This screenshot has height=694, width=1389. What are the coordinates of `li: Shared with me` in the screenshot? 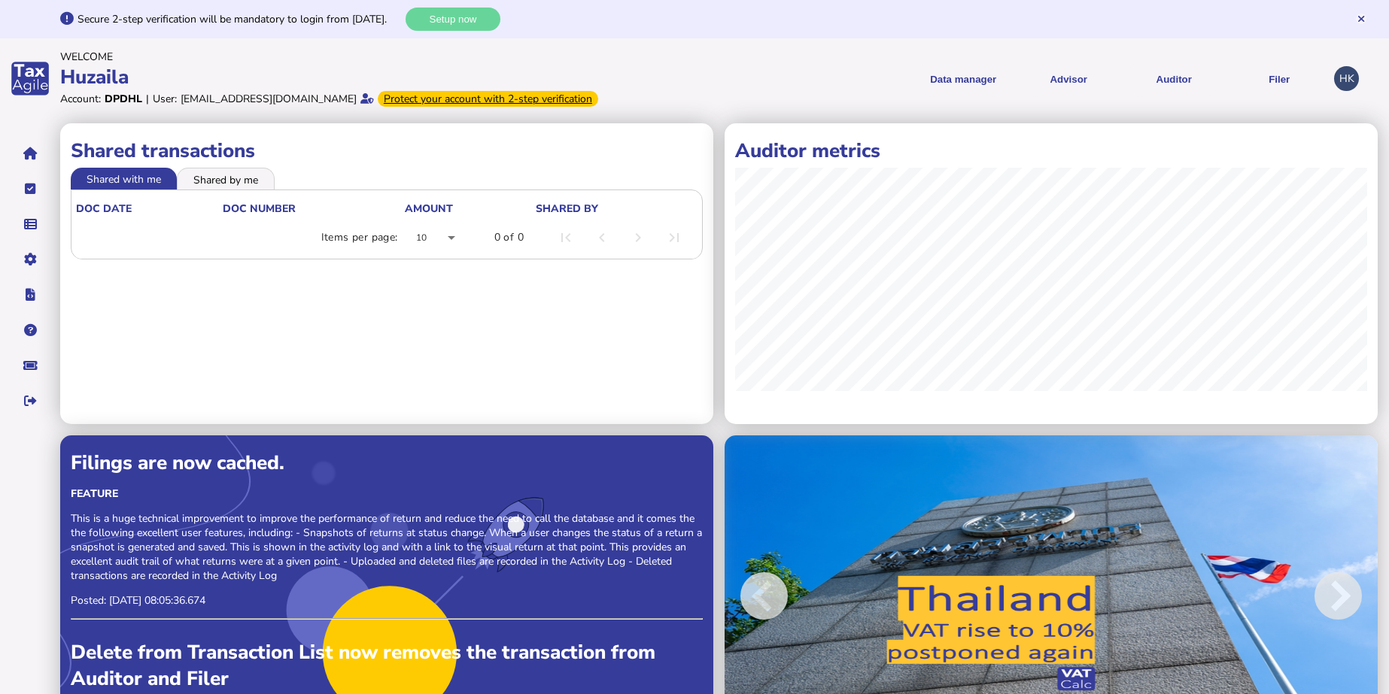 It's located at (123, 178).